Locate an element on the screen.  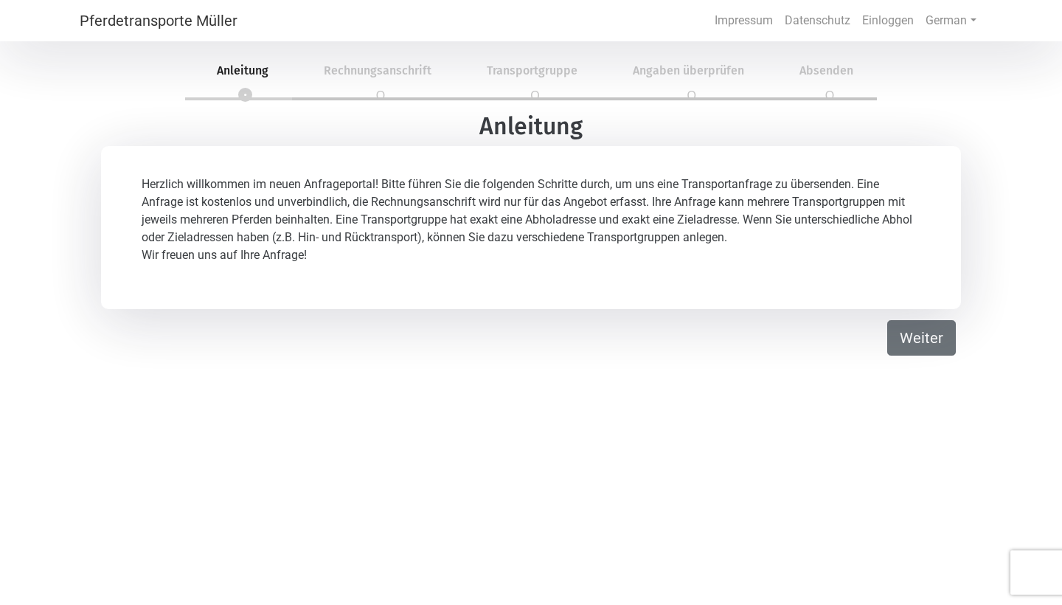
span: Angaben überprüfen is located at coordinates (688, 70).